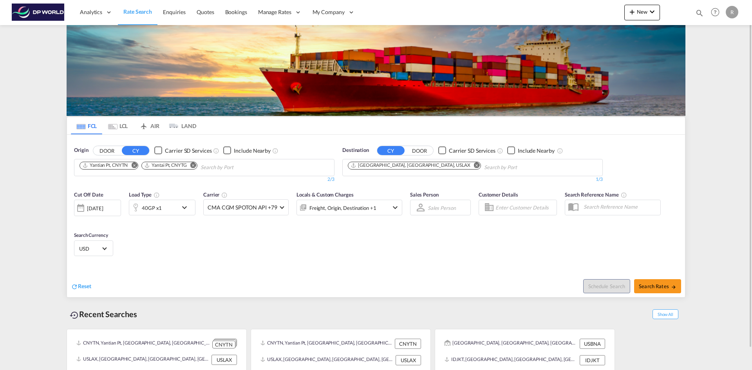  What do you see at coordinates (204, 179) in the screenshot?
I see `div: 2/3` at bounding box center [204, 179].